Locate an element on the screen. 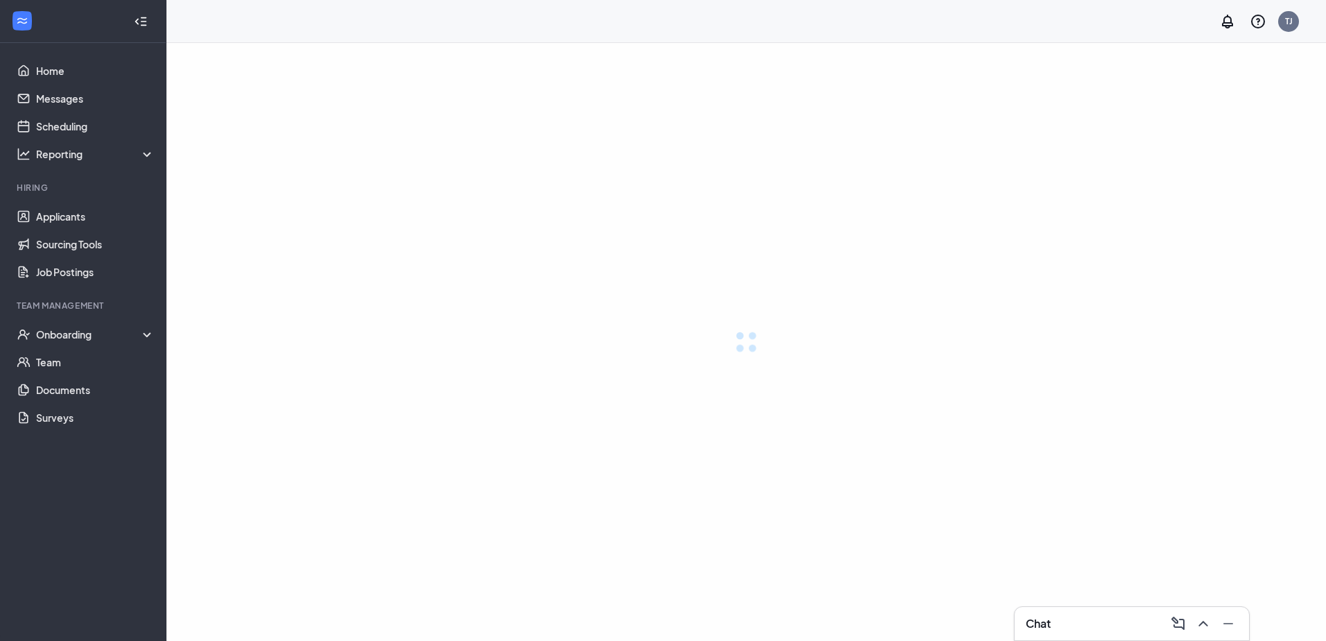  svg: QuestionInfo is located at coordinates (1258, 21).